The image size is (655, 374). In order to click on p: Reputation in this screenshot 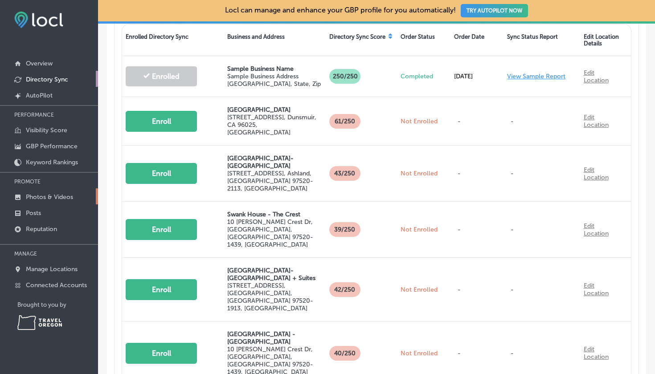, I will do `click(41, 229)`.